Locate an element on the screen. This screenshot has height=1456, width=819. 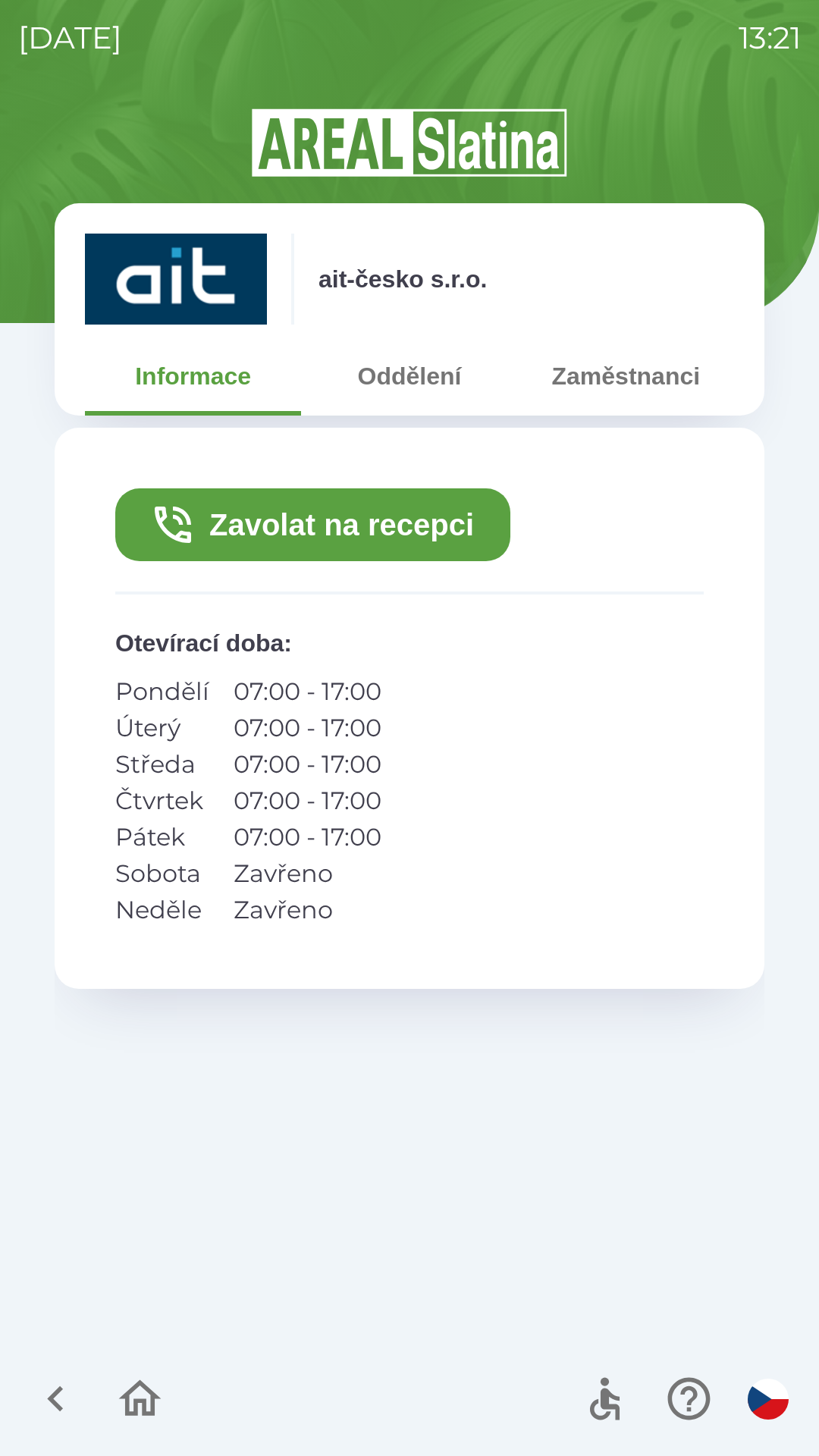
p: Pátek is located at coordinates (162, 837).